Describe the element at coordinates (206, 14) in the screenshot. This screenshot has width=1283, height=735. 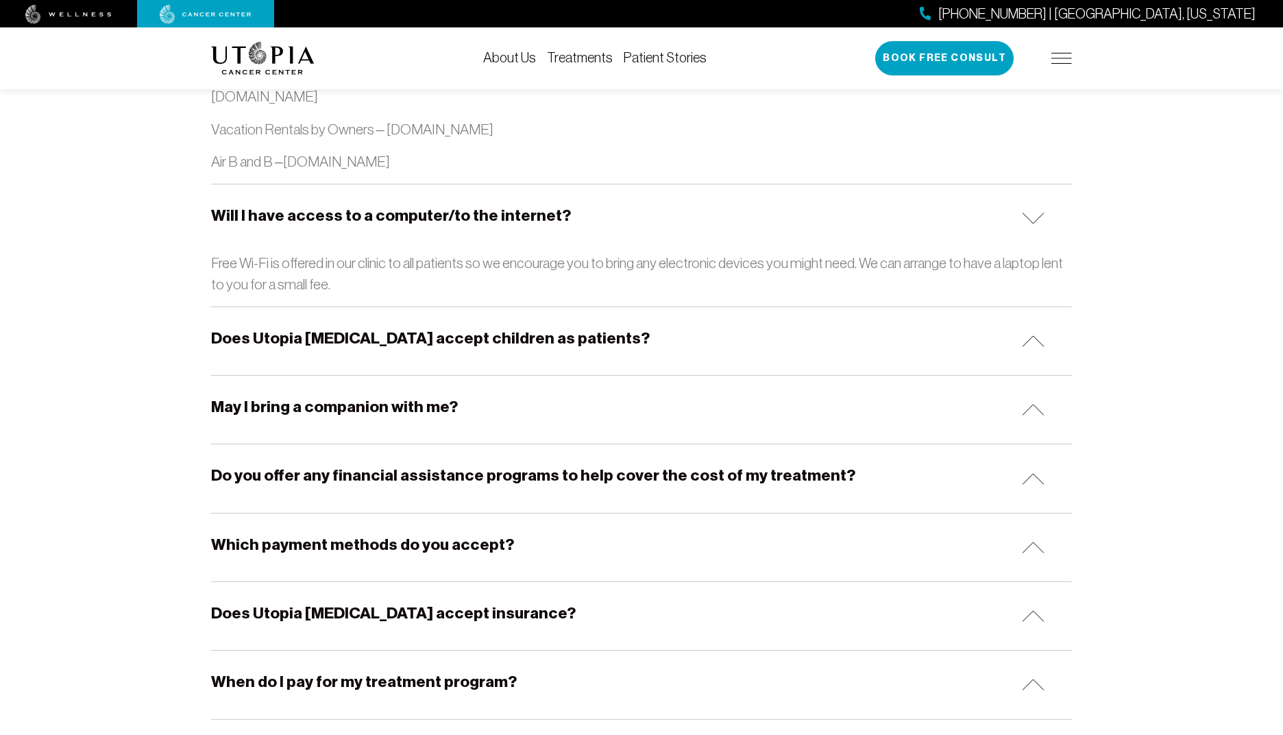
I see `img: cancer center` at that location.